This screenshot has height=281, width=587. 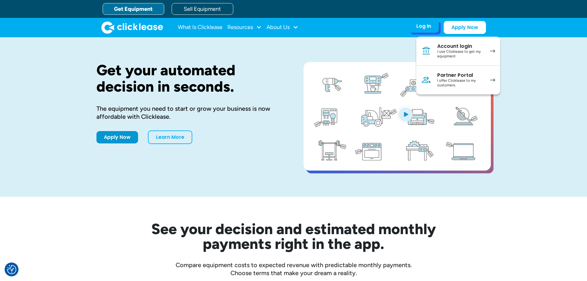 What do you see at coordinates (426, 80) in the screenshot?
I see `img: Person icon` at bounding box center [426, 80].